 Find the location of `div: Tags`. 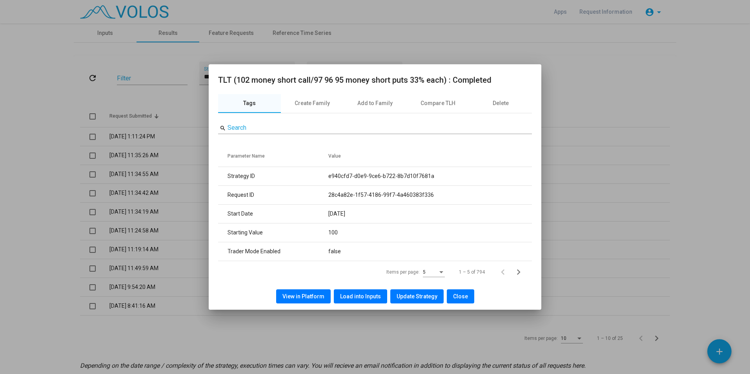

div: Tags is located at coordinates (250, 103).